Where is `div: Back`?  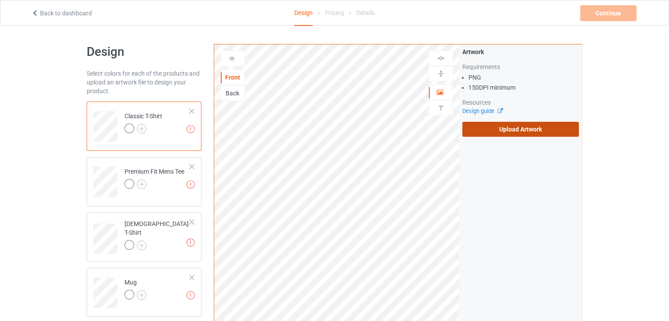
div: Back is located at coordinates (233, 93).